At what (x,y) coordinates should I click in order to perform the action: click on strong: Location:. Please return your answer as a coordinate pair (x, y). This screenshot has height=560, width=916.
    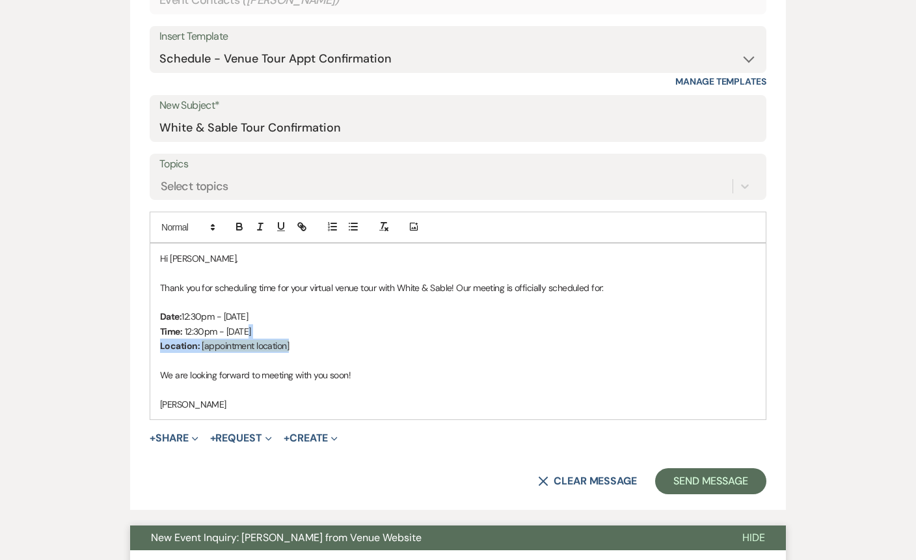
    Looking at the image, I should click on (180, 346).